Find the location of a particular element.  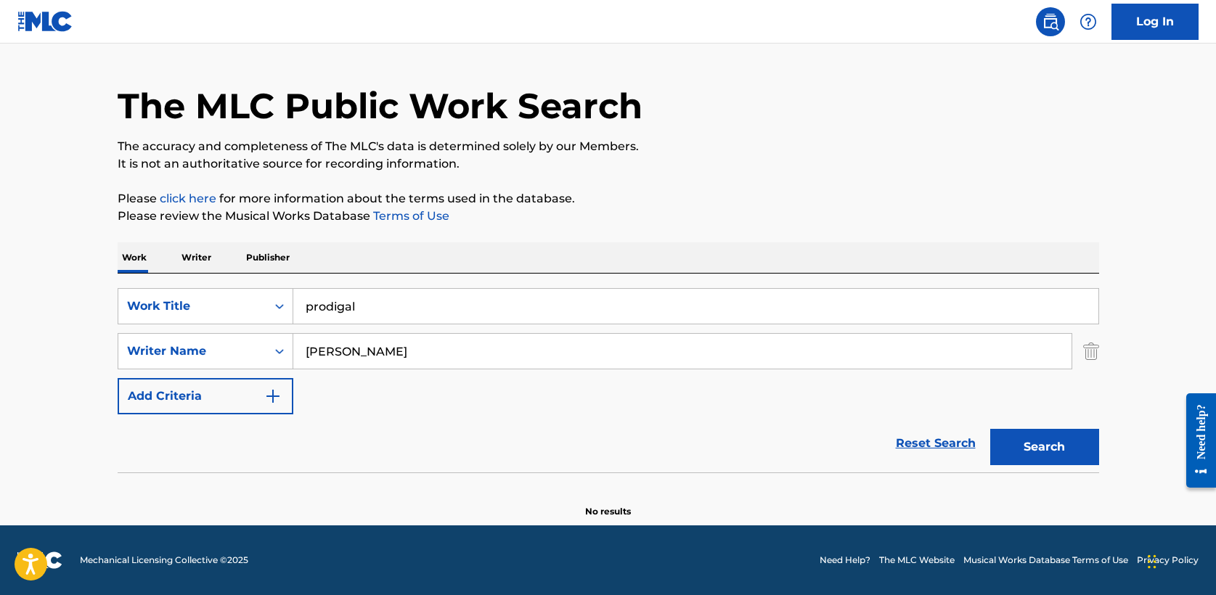

a: Log In is located at coordinates (1155, 22).